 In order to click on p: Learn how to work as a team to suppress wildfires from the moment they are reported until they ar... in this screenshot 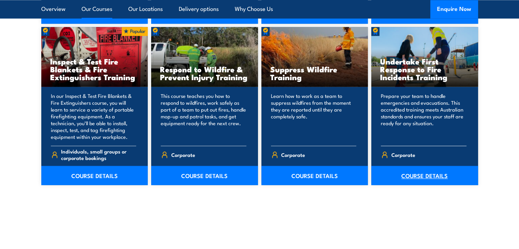, I will do `click(313, 116)`.